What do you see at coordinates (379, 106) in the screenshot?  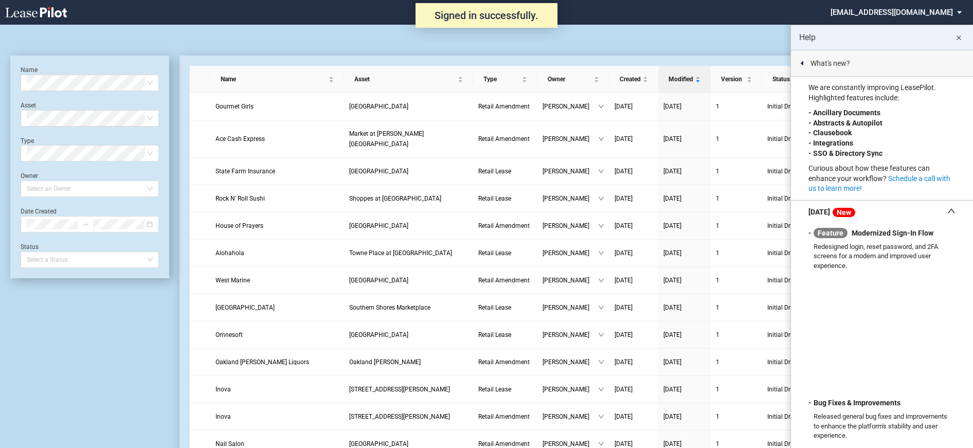 I see `span: Dumbarton Square` at bounding box center [379, 106].